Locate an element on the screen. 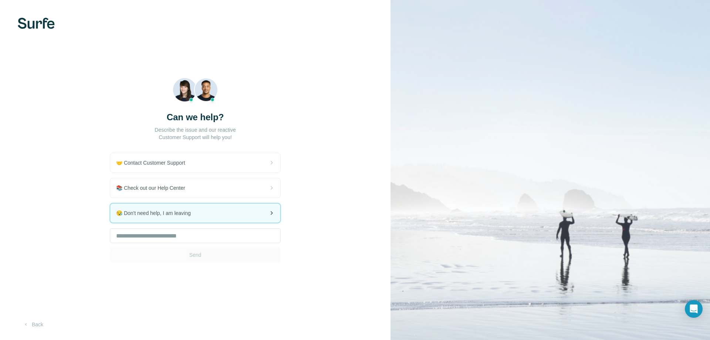  span: 🤝 Contact Customer Support is located at coordinates (154, 163).